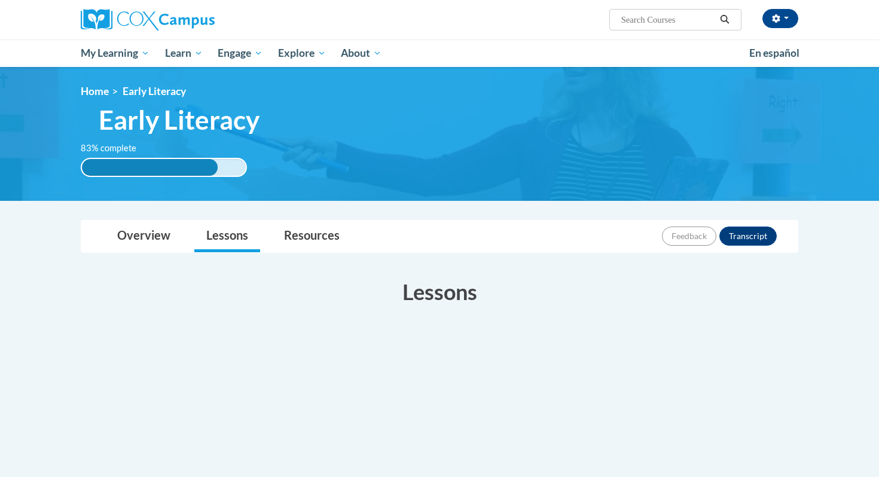  Describe the element at coordinates (240, 53) in the screenshot. I see `span: Engage` at that location.